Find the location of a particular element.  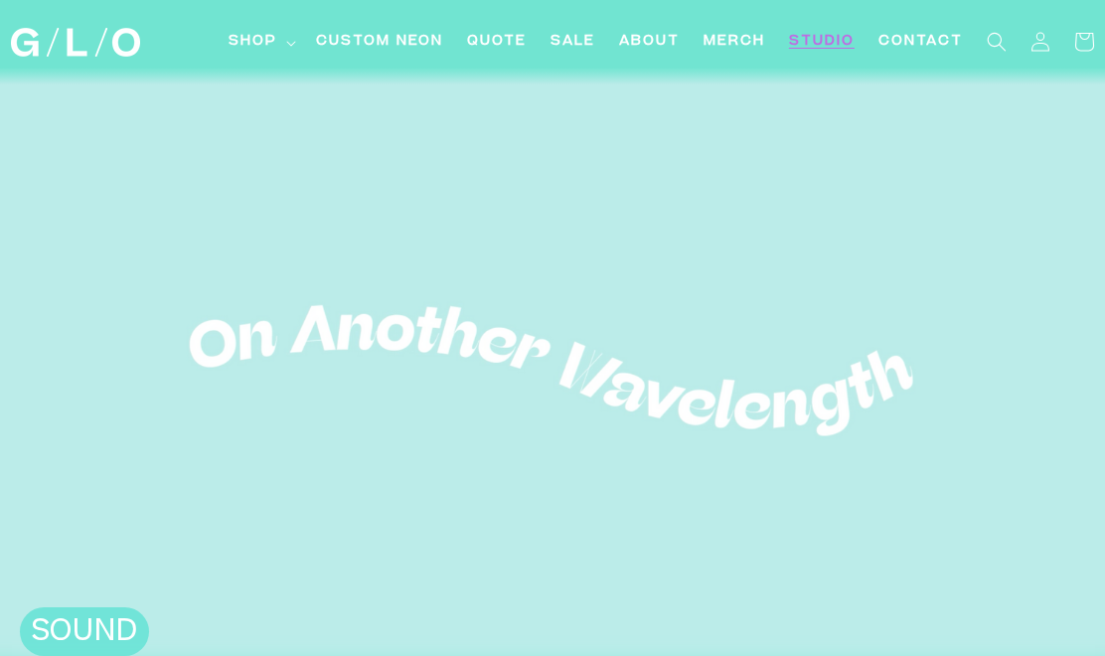

a: SALE is located at coordinates (573, 42).